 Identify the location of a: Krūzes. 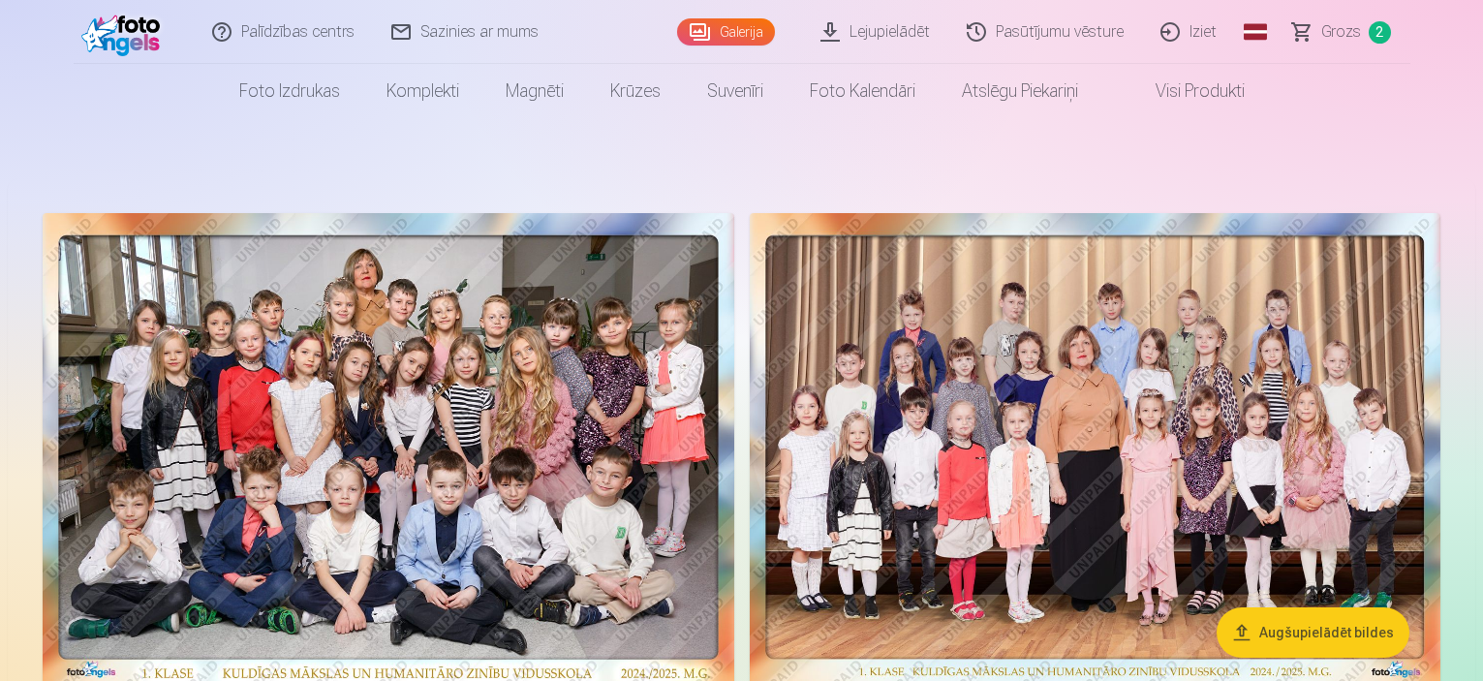
(635, 91).